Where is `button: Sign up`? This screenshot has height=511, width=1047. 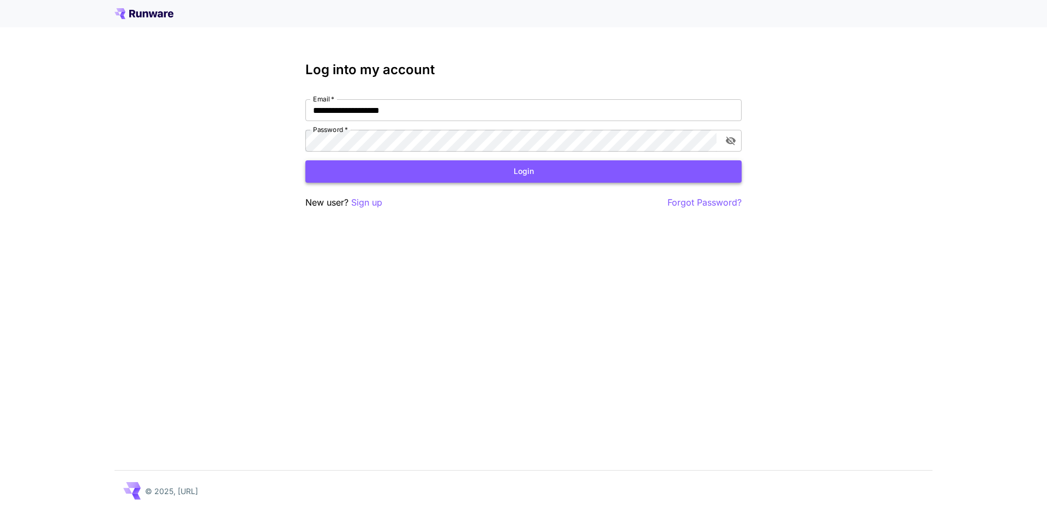
button: Sign up is located at coordinates (366, 202).